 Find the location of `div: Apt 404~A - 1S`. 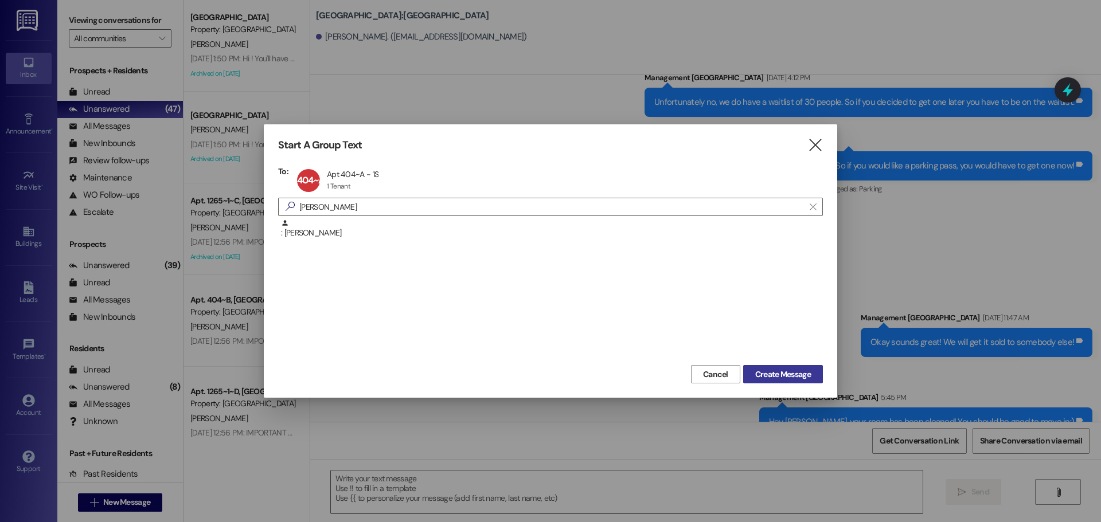

div: Apt 404~A - 1S is located at coordinates (353, 174).